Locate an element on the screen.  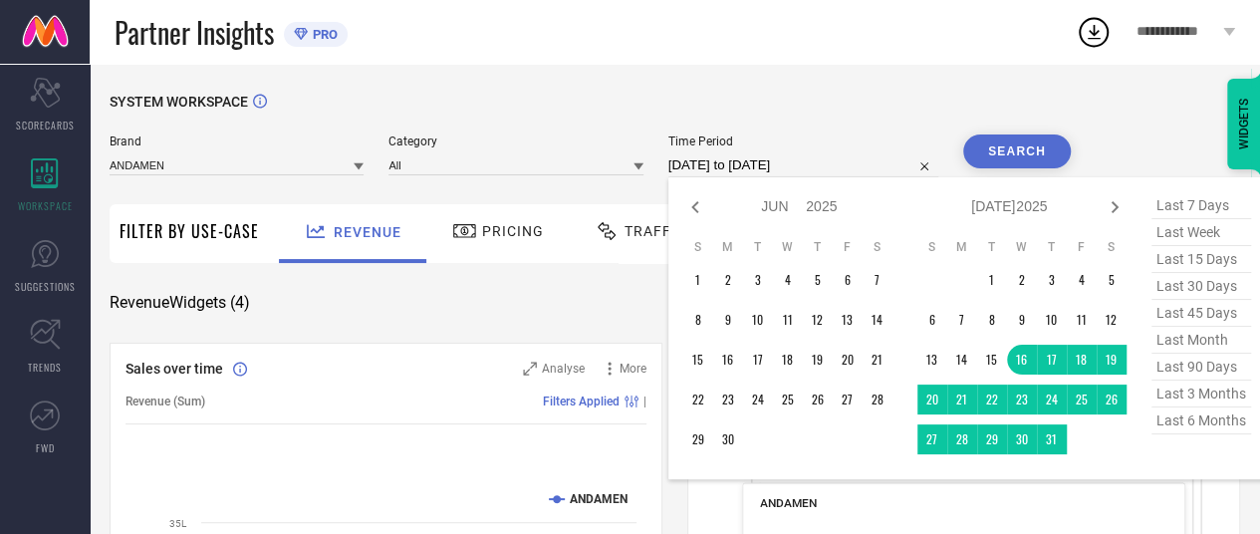
span: last 90 days is located at coordinates (1201, 366).